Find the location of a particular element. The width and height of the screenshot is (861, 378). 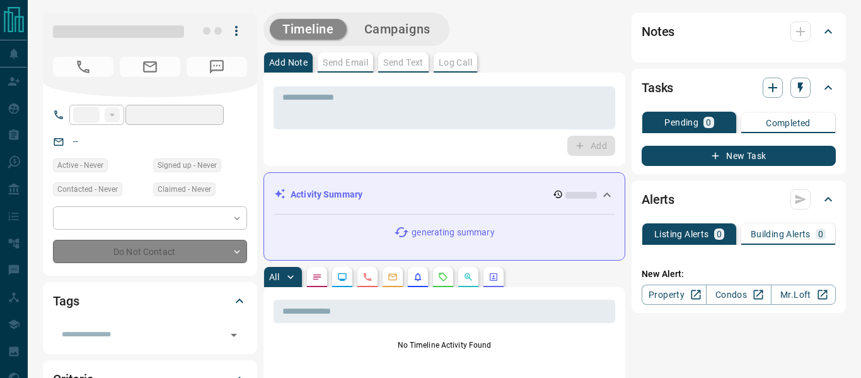

svg: Requests is located at coordinates (443, 277).